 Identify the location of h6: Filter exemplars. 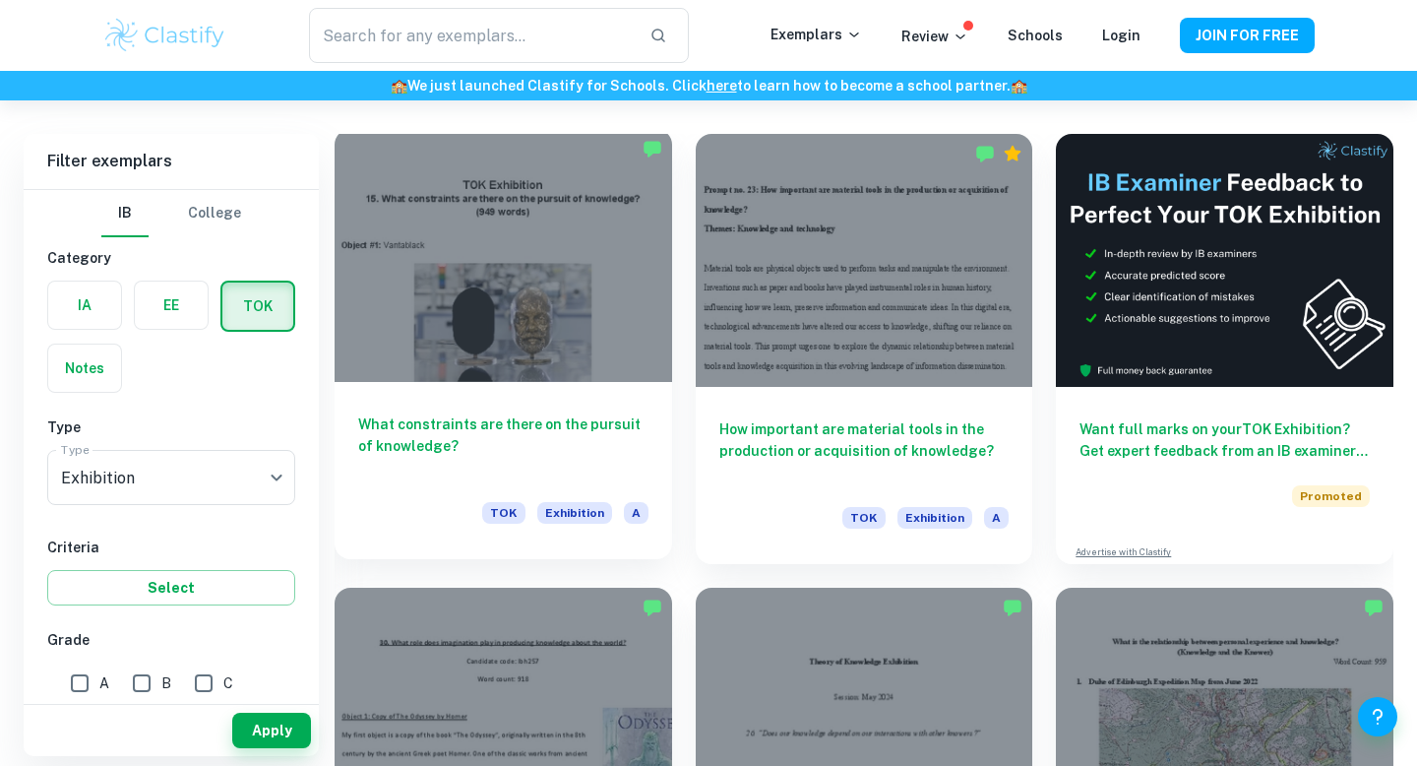
(171, 161).